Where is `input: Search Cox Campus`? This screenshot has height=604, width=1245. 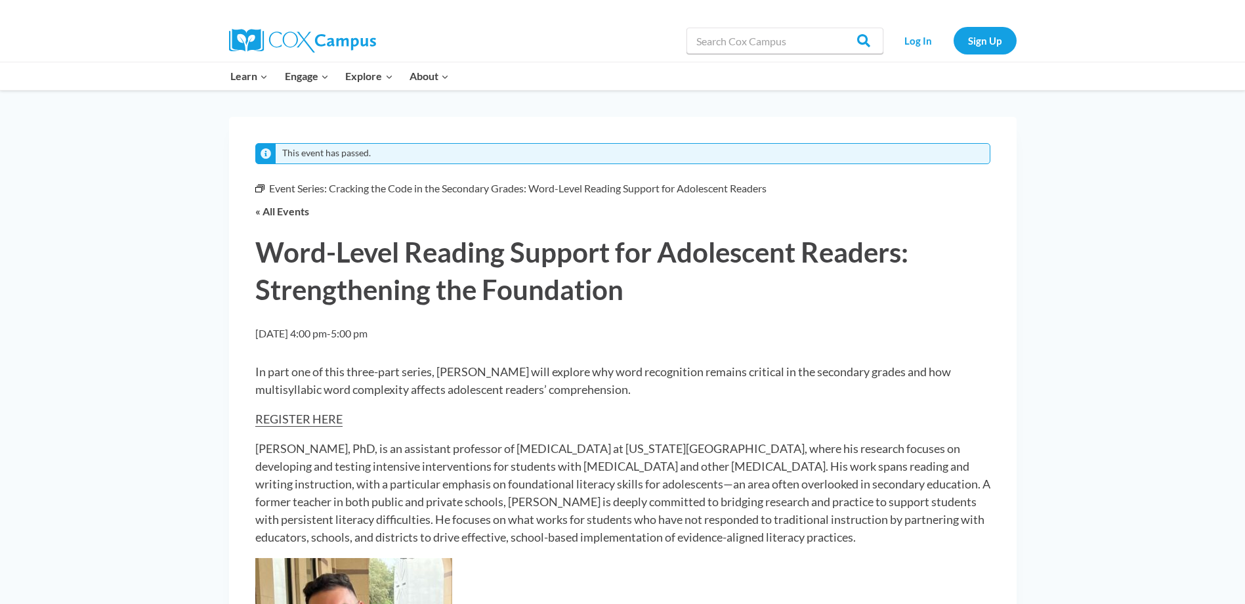
input: Search Cox Campus is located at coordinates (785, 41).